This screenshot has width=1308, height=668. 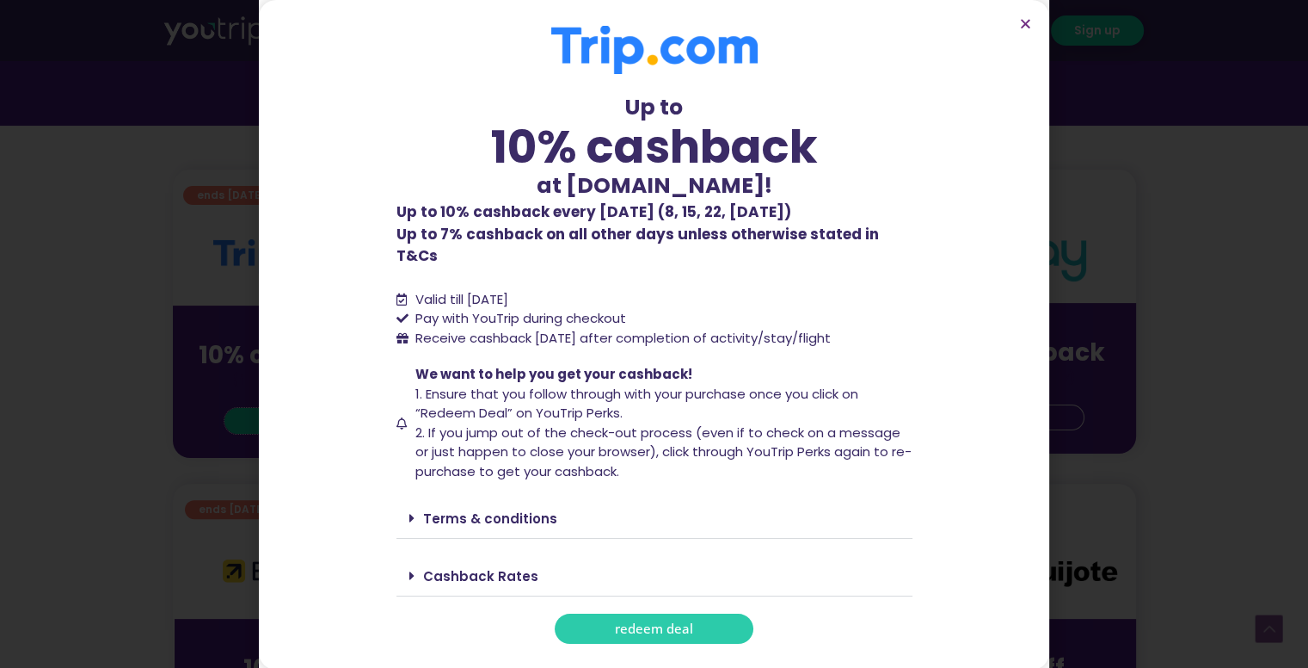 What do you see at coordinates (554, 373) in the screenshot?
I see `span: We want to help you get your cashback!` at bounding box center [554, 373].